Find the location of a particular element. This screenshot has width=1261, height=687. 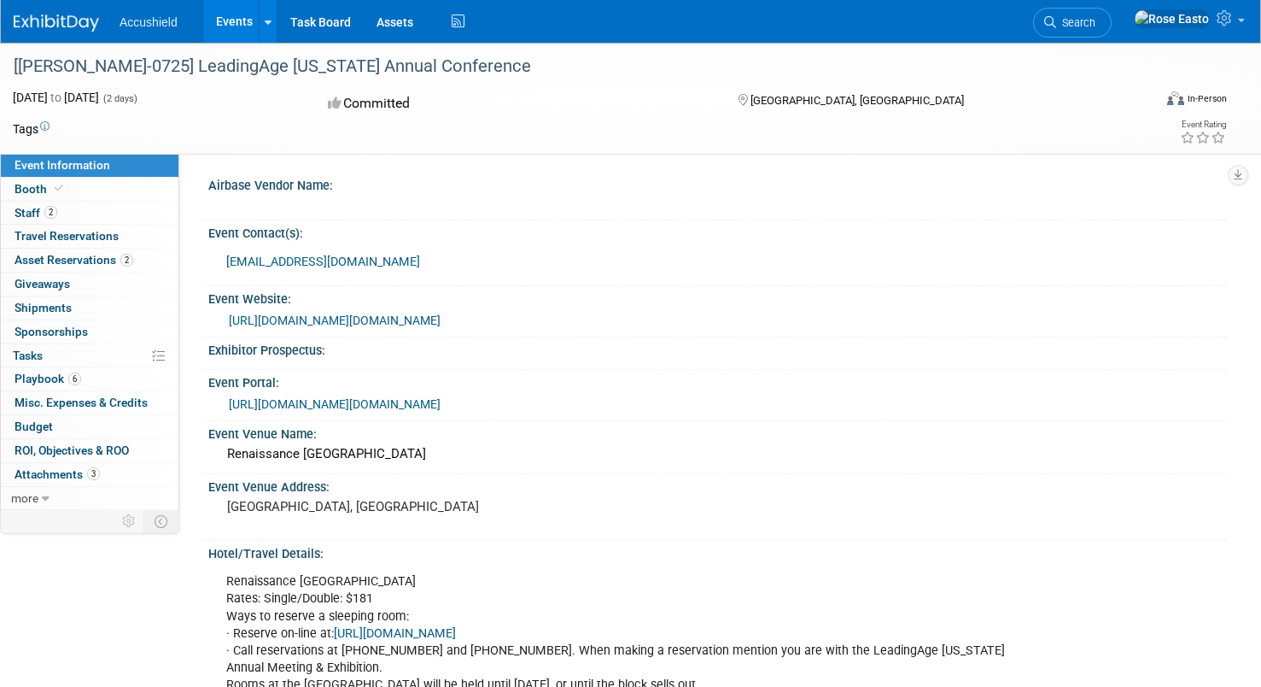

div: Event Format is located at coordinates (1137, 102).